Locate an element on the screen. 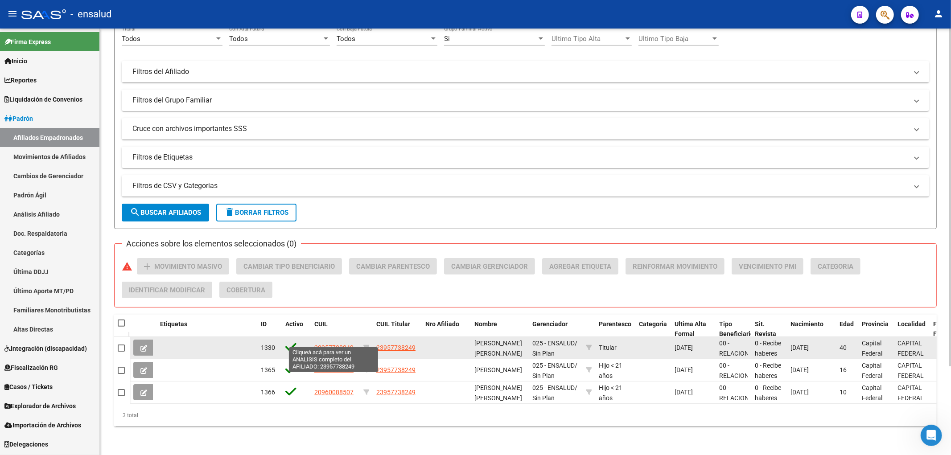  span: Mensajes is located at coordinates (133, 304).